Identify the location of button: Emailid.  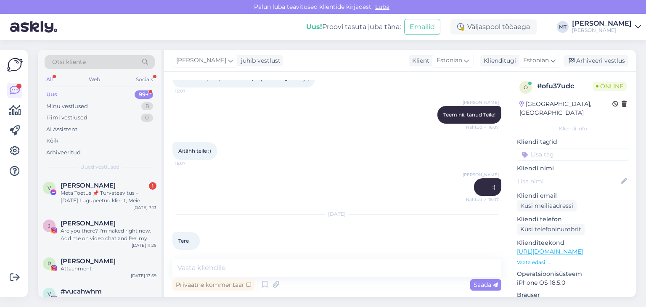
(423, 27).